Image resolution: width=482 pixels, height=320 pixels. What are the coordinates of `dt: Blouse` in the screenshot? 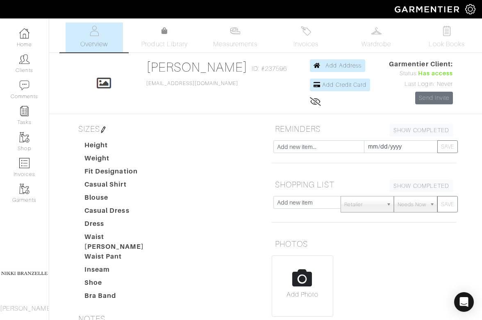 It's located at (117, 199).